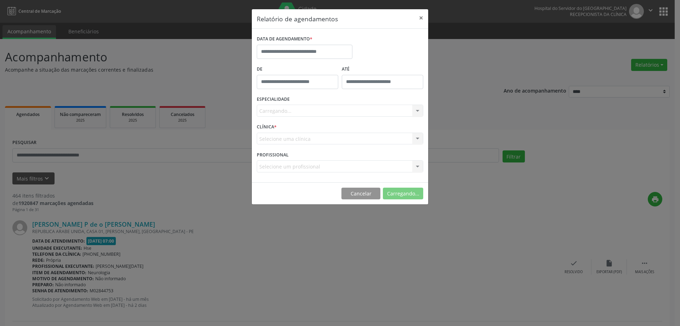 This screenshot has height=326, width=680. Describe the element at coordinates (273, 154) in the screenshot. I see `label: PROFISSIONAL` at that location.